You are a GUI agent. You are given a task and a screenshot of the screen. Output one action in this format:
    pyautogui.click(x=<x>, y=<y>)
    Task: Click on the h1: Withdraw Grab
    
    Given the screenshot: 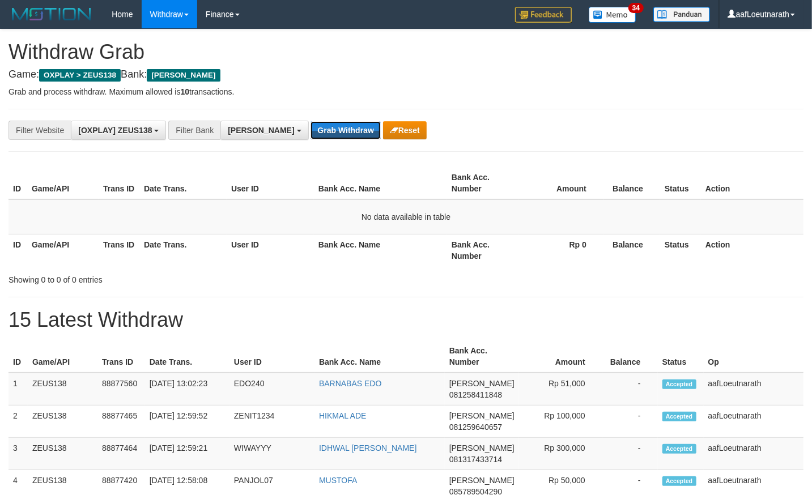 What is the action you would take?
    pyautogui.click(x=406, y=52)
    